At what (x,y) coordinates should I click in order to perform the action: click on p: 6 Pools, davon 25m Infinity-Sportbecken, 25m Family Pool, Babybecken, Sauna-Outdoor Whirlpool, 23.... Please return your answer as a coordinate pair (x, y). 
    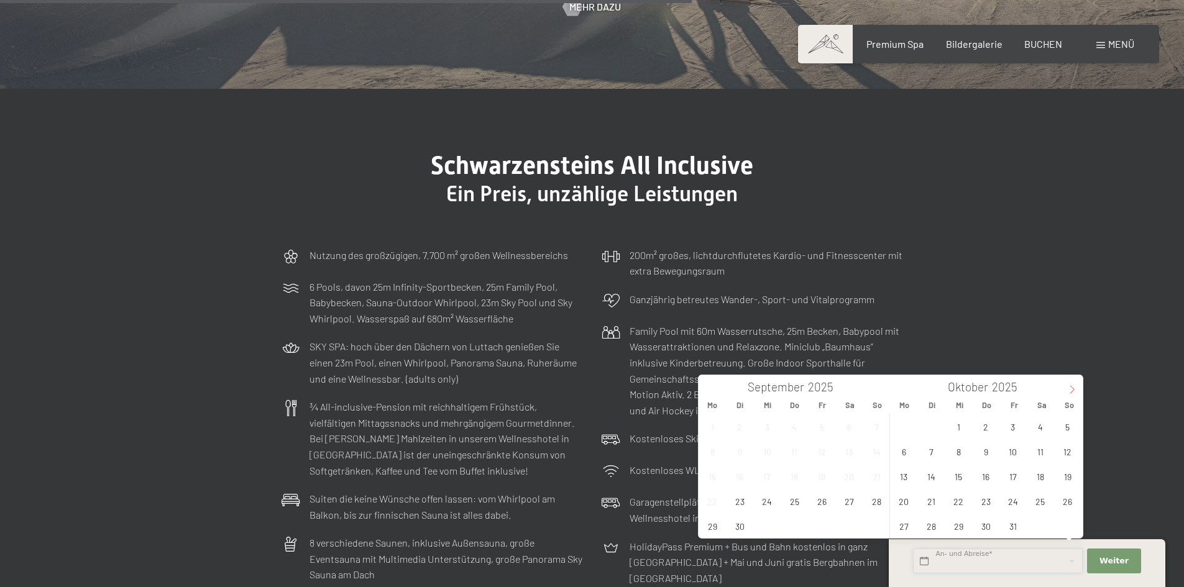
    Looking at the image, I should click on (446, 303).